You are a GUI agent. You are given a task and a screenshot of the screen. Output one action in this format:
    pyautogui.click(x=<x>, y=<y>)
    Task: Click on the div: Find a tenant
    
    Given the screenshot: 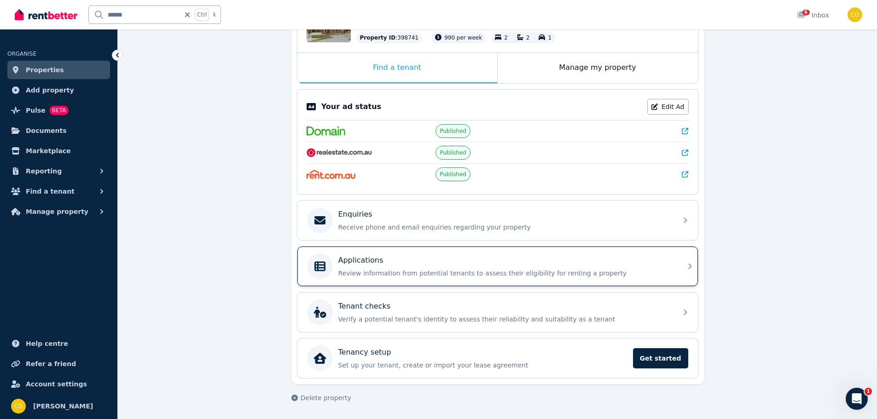 What is the action you would take?
    pyautogui.click(x=397, y=68)
    